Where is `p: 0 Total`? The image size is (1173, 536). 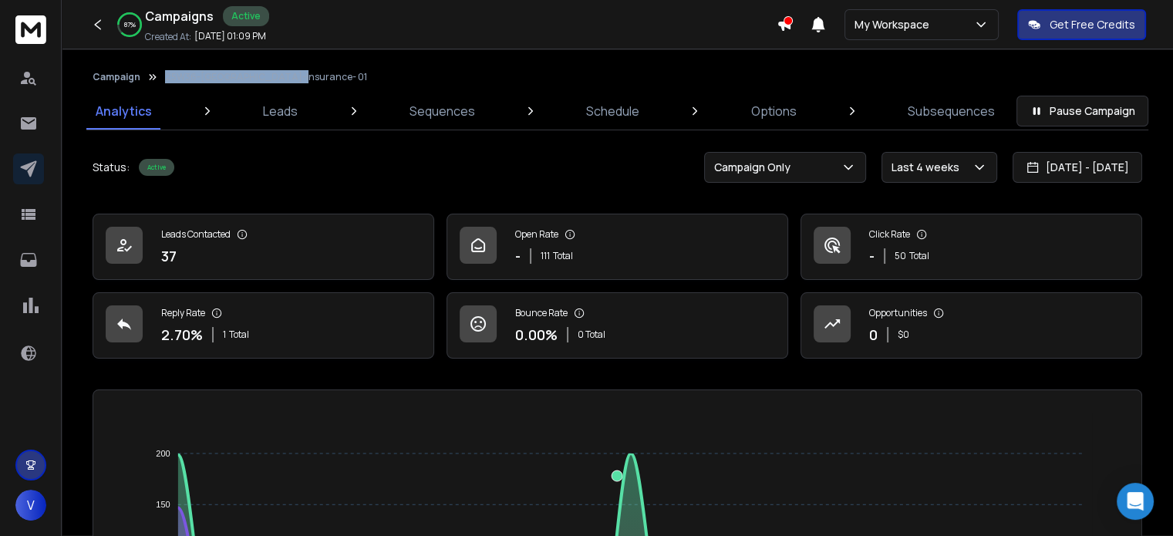 p: 0 Total is located at coordinates (592, 335).